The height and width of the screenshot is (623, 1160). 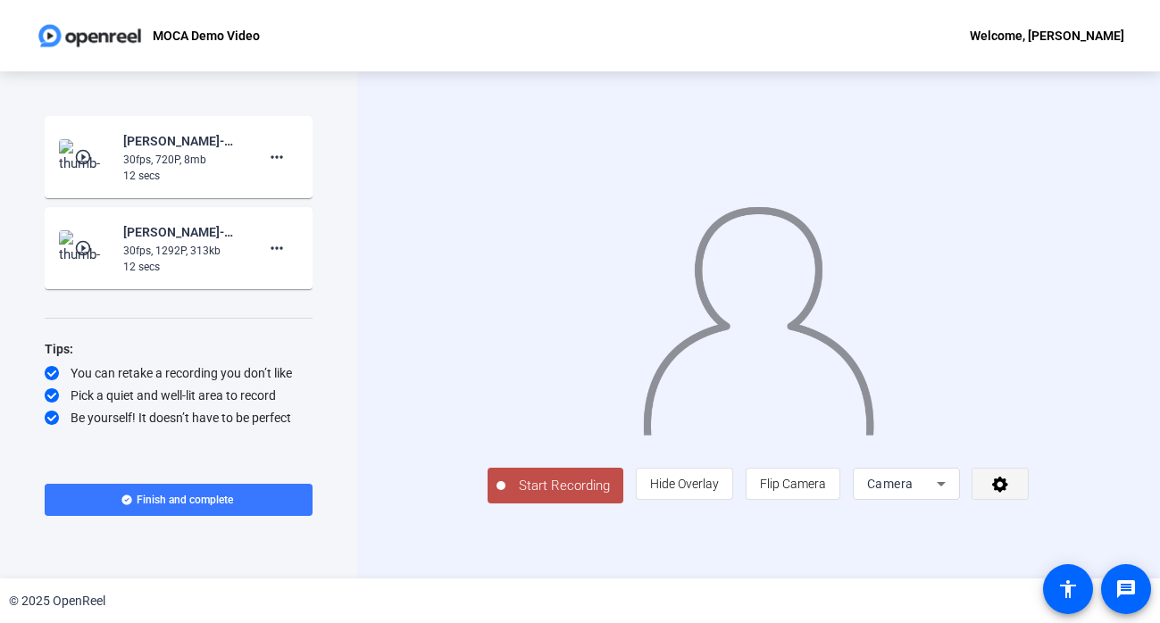 What do you see at coordinates (684, 484) in the screenshot?
I see `span: Hide Overlay` at bounding box center [684, 484].